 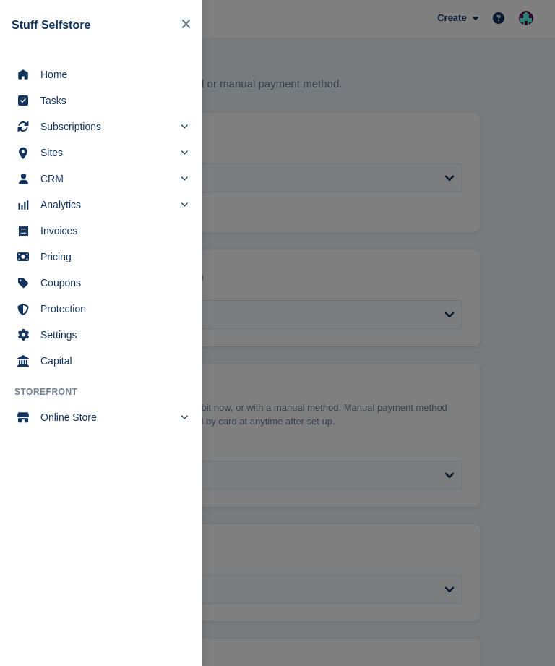 What do you see at coordinates (93, 25) in the screenshot?
I see `div: Stuff Selfstore` at bounding box center [93, 25].